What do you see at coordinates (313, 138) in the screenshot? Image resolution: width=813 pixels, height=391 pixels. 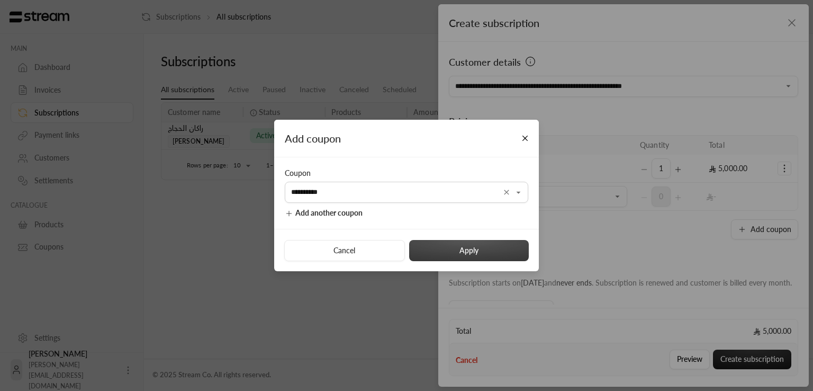 I see `span: Add coupon` at bounding box center [313, 138].